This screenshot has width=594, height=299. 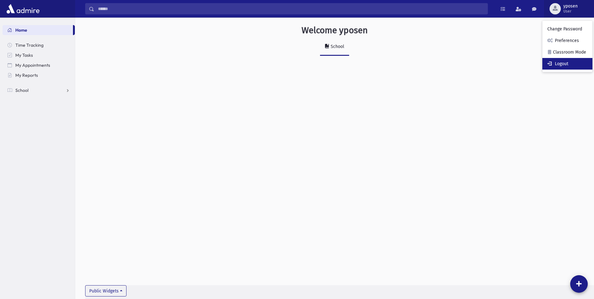 I want to click on span: My Tasks, so click(x=24, y=55).